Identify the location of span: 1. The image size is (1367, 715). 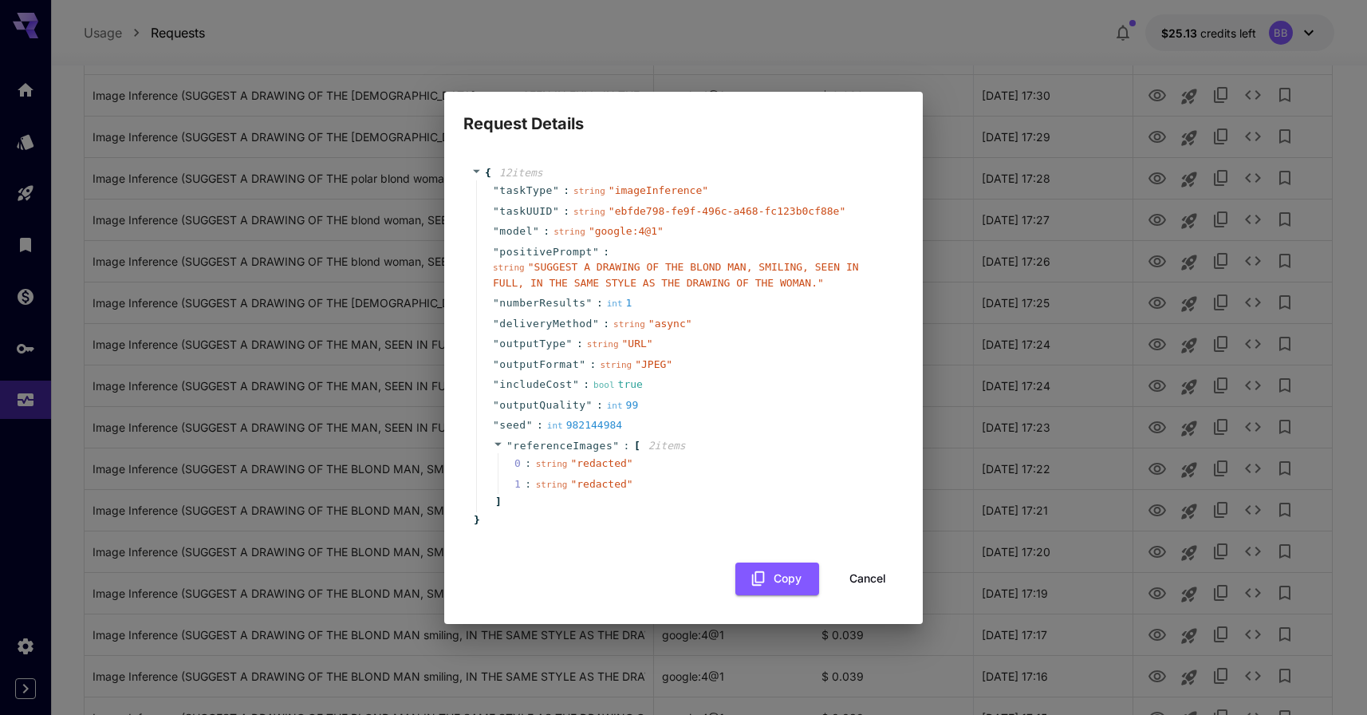
(525, 484).